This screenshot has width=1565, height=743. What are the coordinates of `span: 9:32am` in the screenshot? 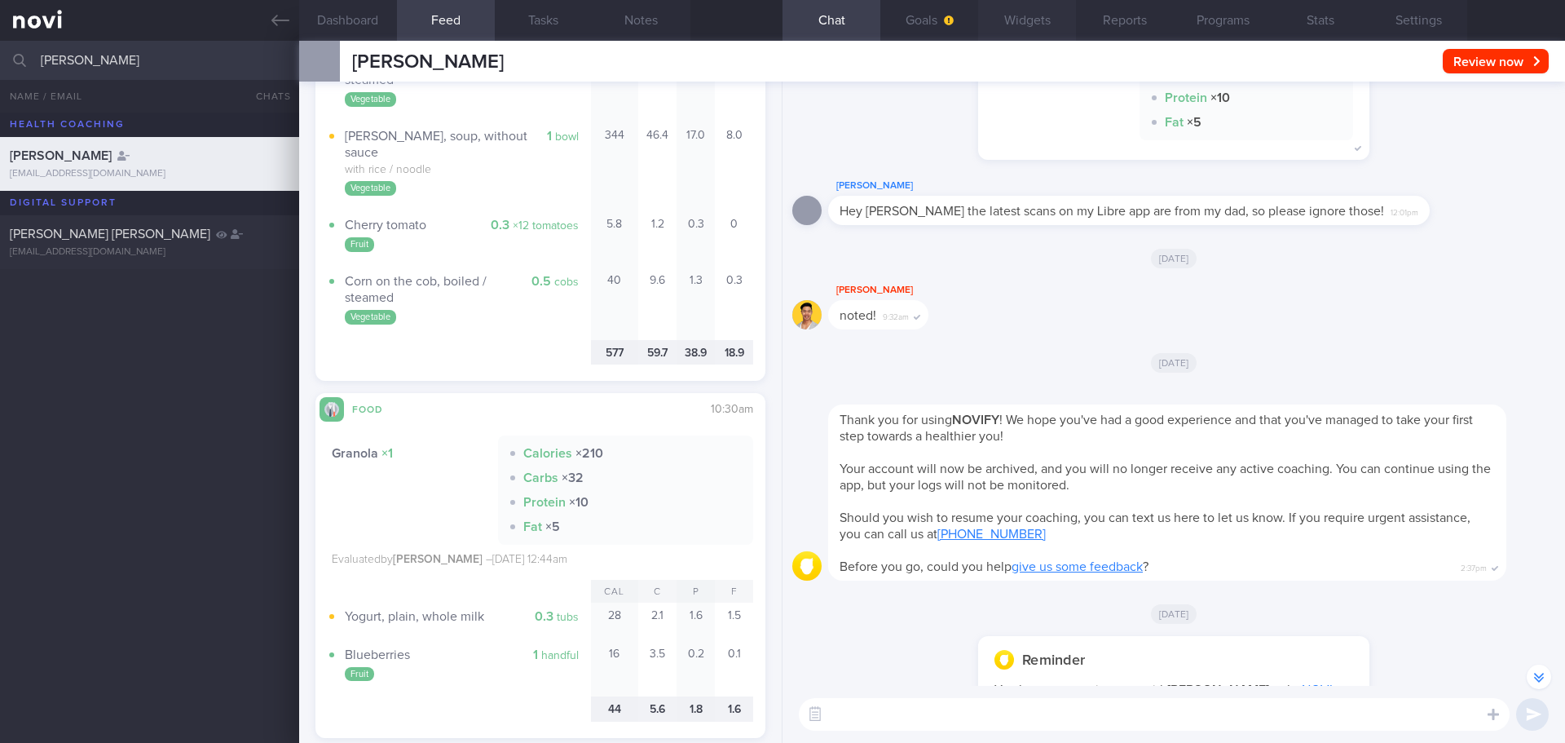 It's located at (896, 315).